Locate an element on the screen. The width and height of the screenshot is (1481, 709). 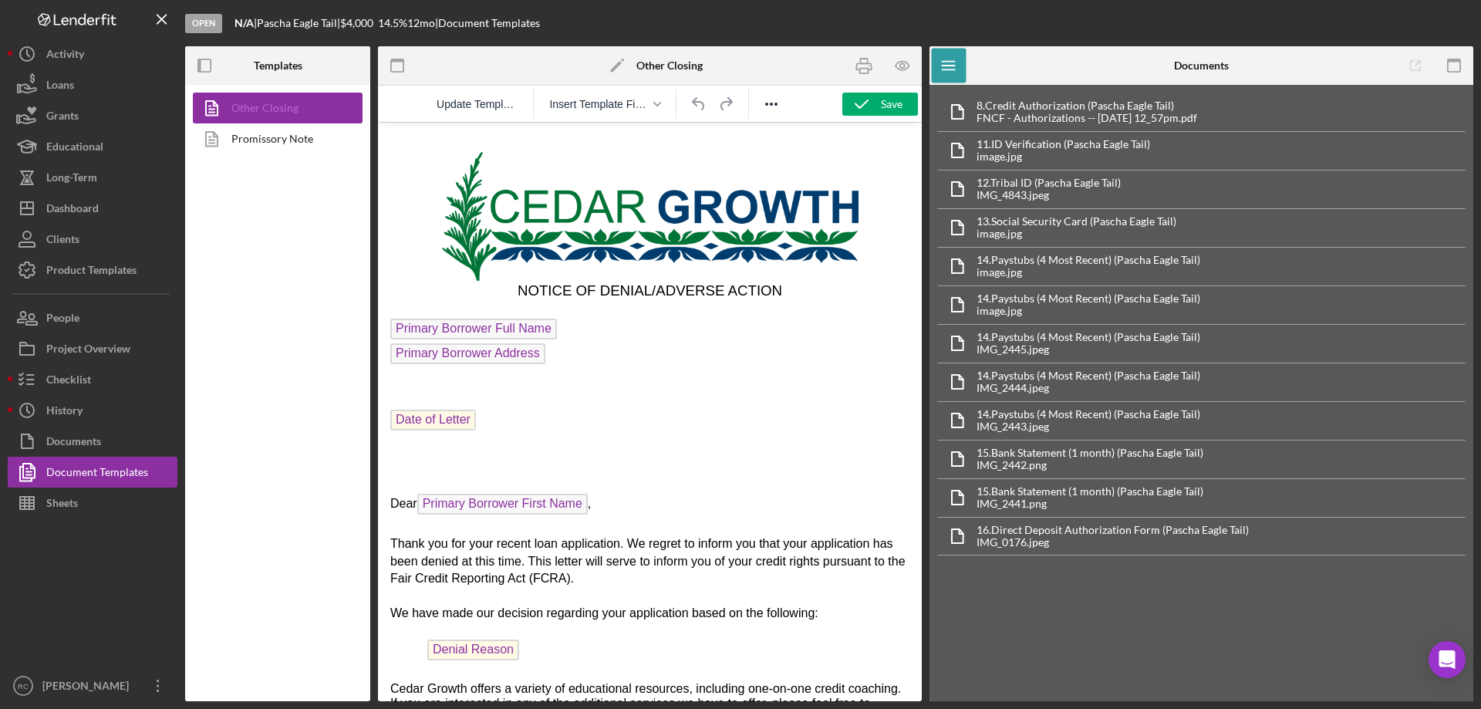
a: Checklist is located at coordinates (93, 380).